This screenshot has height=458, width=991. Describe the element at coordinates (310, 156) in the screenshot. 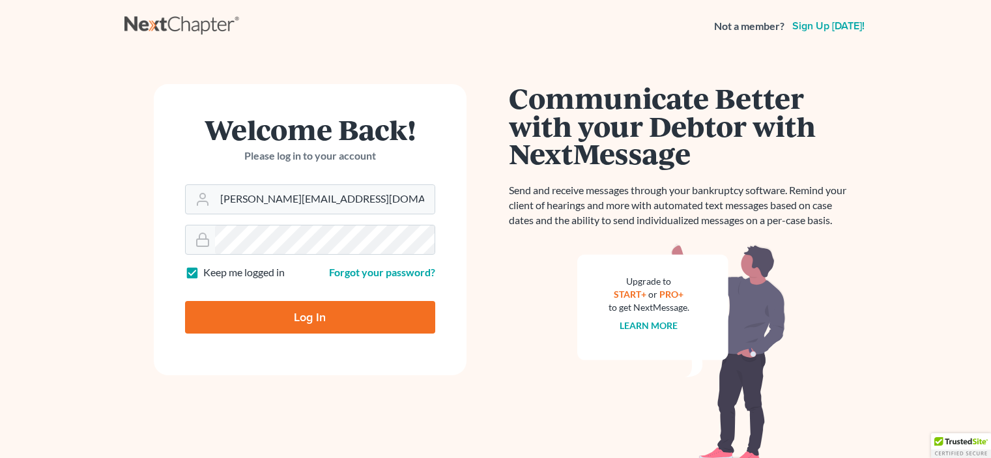

I see `p: Please log in to your account` at that location.